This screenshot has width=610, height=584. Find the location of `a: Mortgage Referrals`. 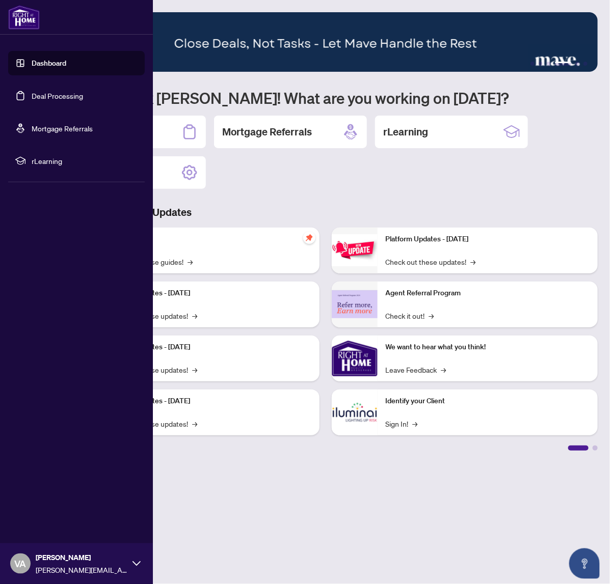

a: Mortgage Referrals is located at coordinates (62, 128).